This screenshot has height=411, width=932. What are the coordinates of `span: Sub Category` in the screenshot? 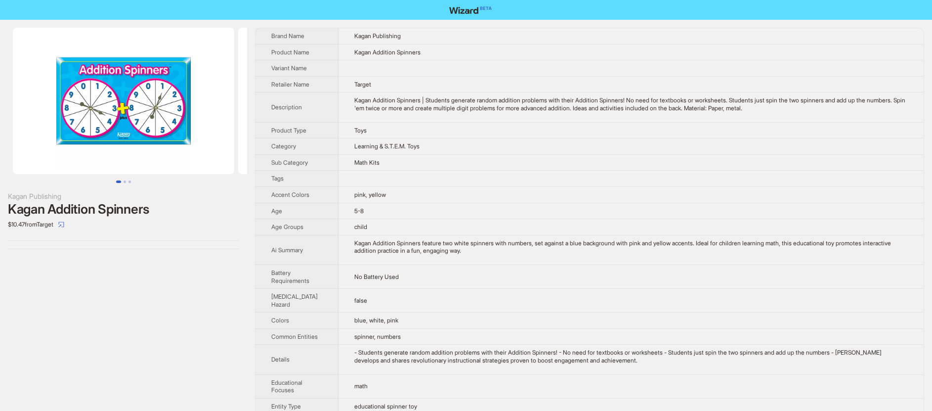 It's located at (290, 162).